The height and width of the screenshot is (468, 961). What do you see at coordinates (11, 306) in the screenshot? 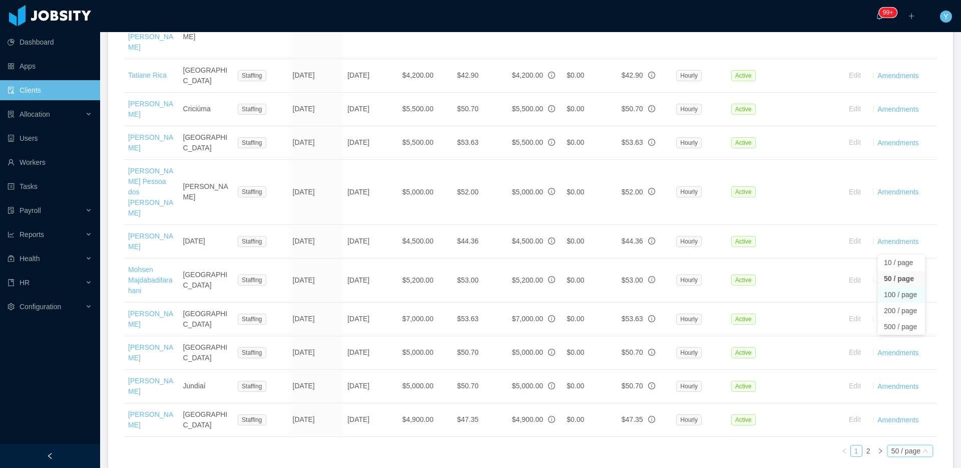
I see `i: icon: setting` at bounding box center [11, 306].